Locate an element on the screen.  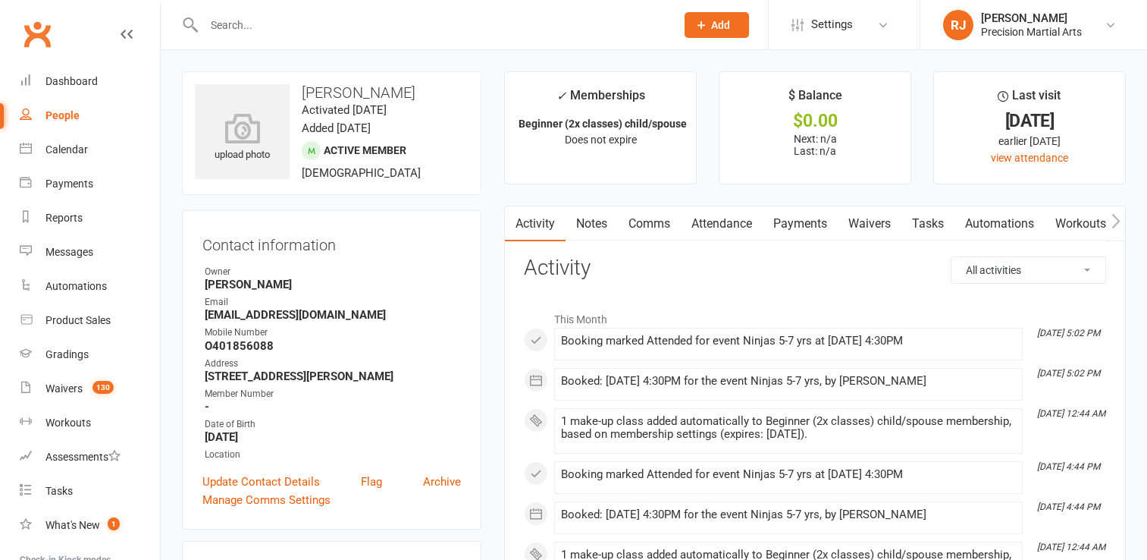
a: Product Sales is located at coordinates (89, 320).